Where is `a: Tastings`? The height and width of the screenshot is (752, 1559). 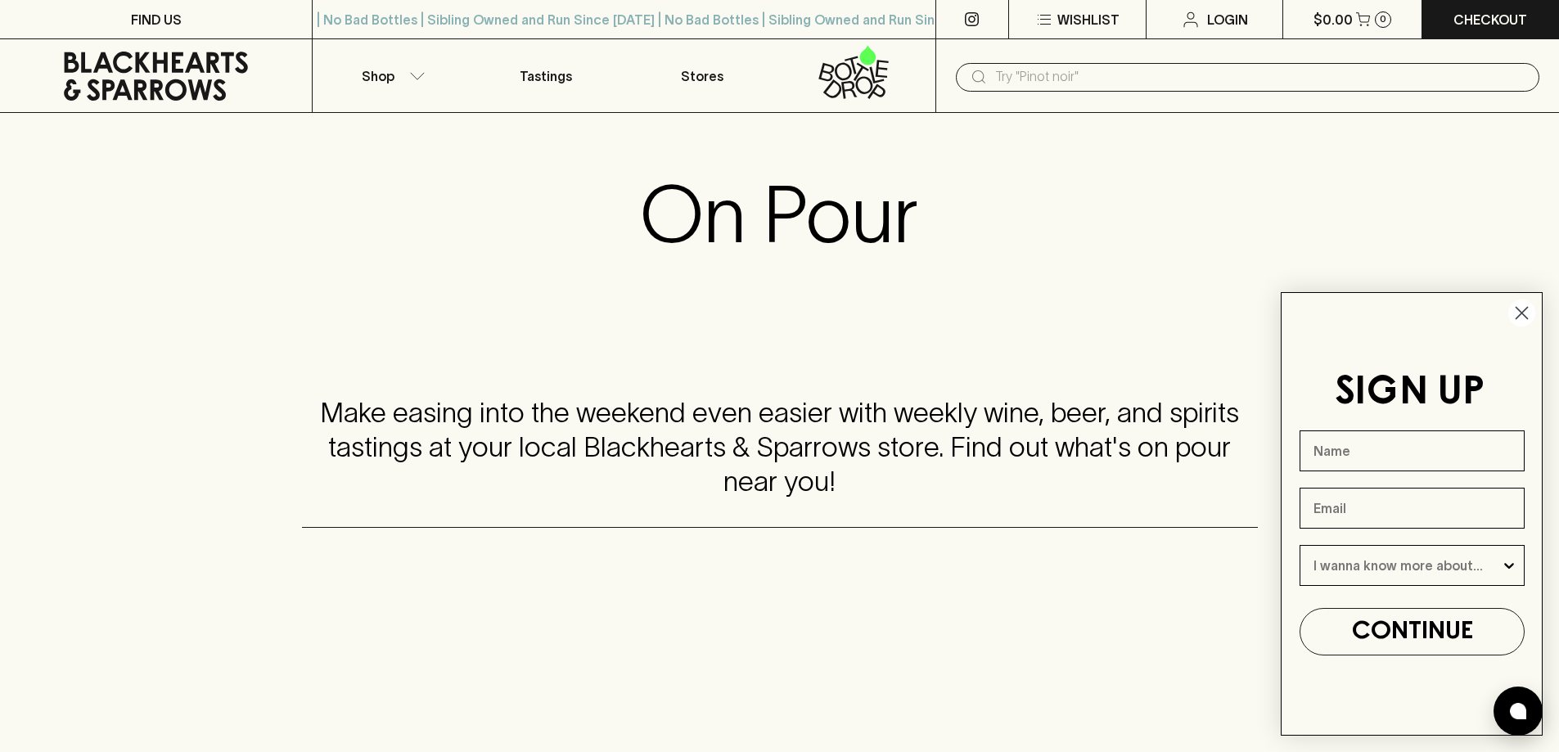 a: Tastings is located at coordinates (546, 75).